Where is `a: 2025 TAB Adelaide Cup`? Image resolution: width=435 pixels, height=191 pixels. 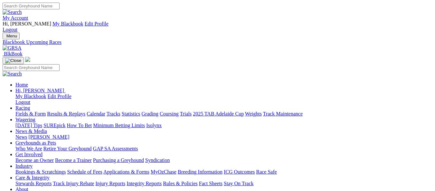 a: 2025 TAB Adelaide Cup is located at coordinates (218, 113).